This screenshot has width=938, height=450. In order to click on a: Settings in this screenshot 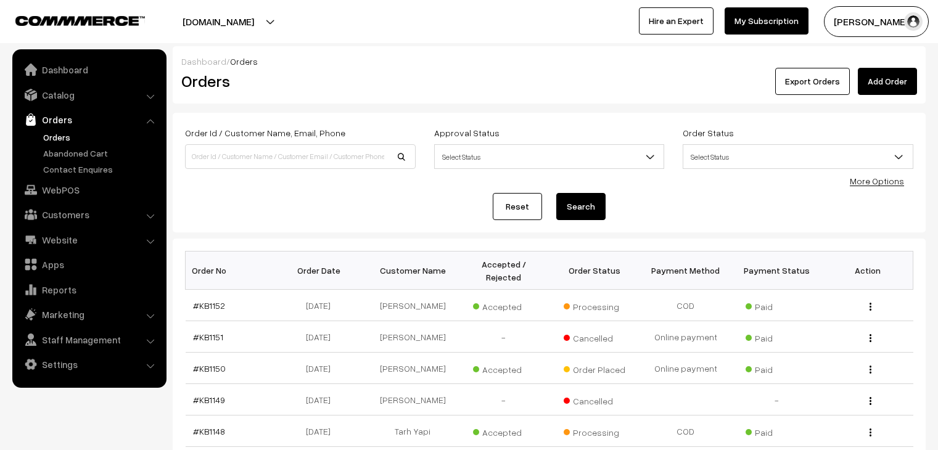, I will do `click(89, 364)`.